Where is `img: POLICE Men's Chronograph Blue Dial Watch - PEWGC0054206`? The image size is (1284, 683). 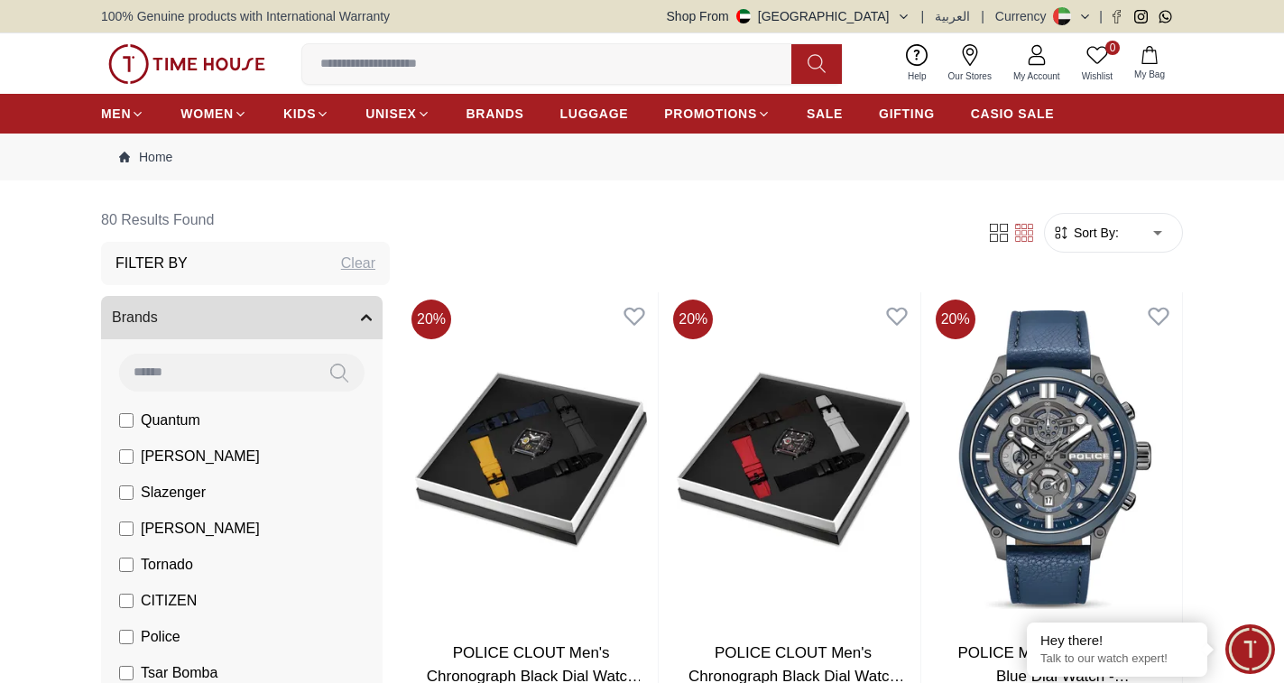 img: POLICE Men's Chronograph Blue Dial Watch - PEWGC0054206 is located at coordinates (1055, 459).